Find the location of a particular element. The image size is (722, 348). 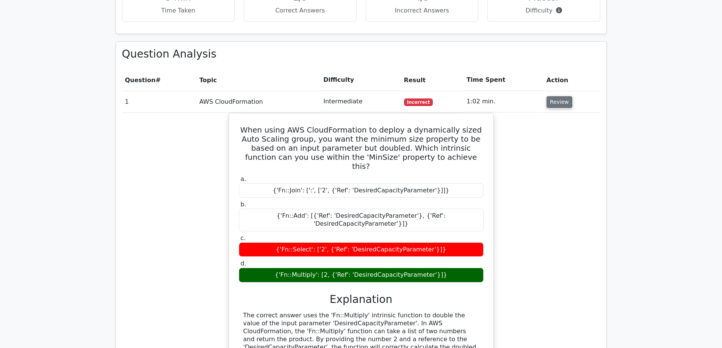

h3: Question Analysis is located at coordinates (361, 54).